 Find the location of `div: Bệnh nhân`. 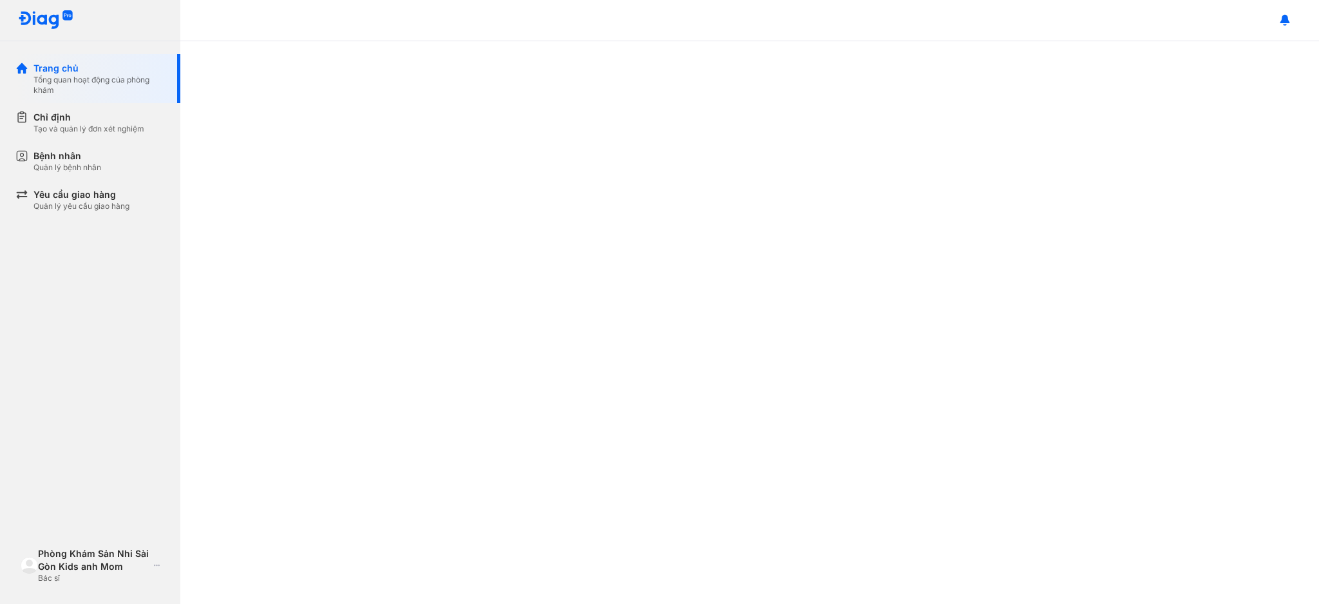

div: Bệnh nhân is located at coordinates (67, 156).